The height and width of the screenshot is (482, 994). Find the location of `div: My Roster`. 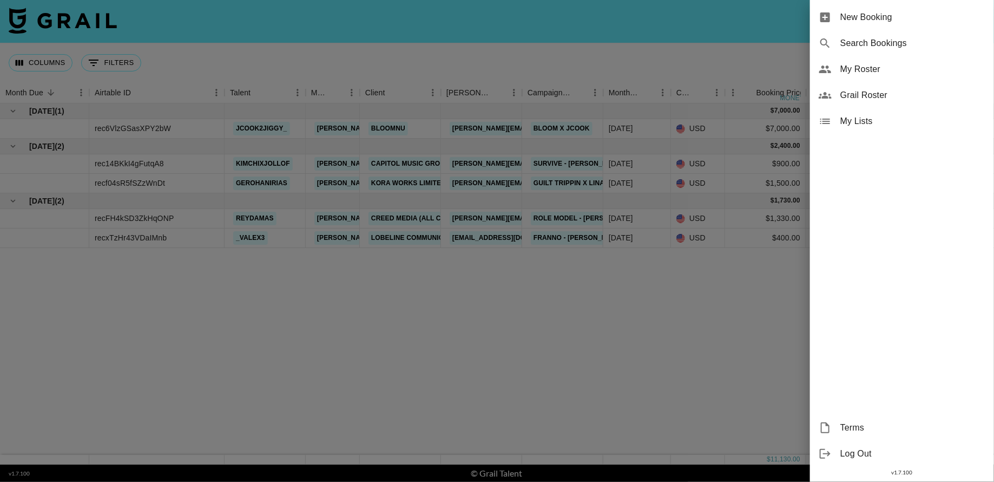

div: My Roster is located at coordinates (902, 69).